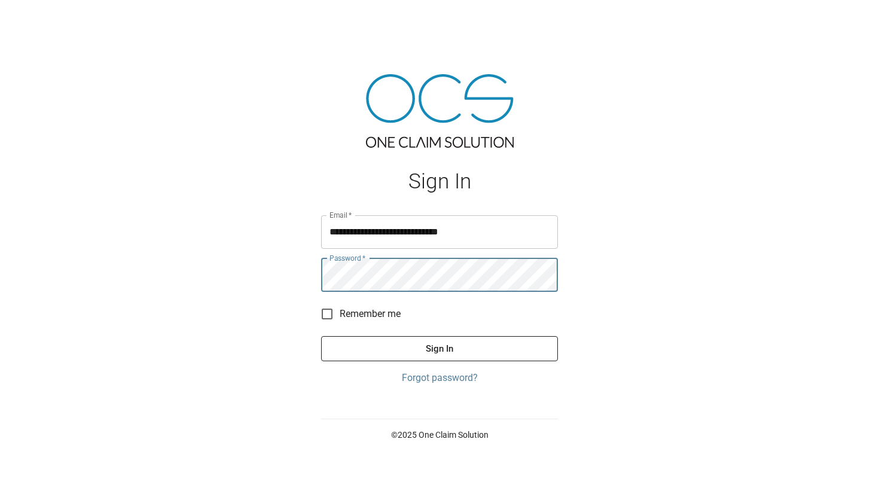 The width and height of the screenshot is (879, 497). Describe the element at coordinates (348, 258) in the screenshot. I see `label: Password` at that location.